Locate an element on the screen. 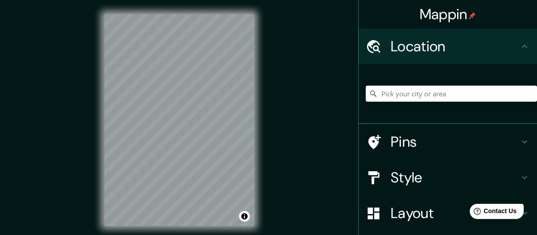 This screenshot has width=537, height=235. h4: Layout is located at coordinates (455, 213).